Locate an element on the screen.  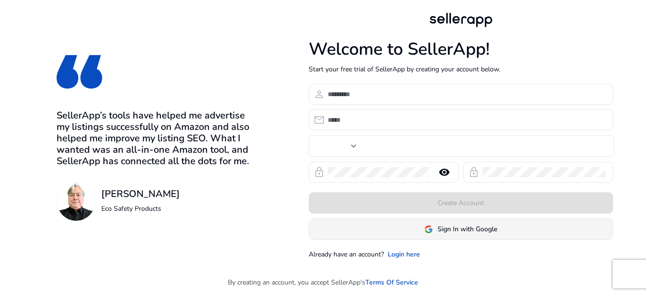
p: Eco Safety Products is located at coordinates (140, 208).